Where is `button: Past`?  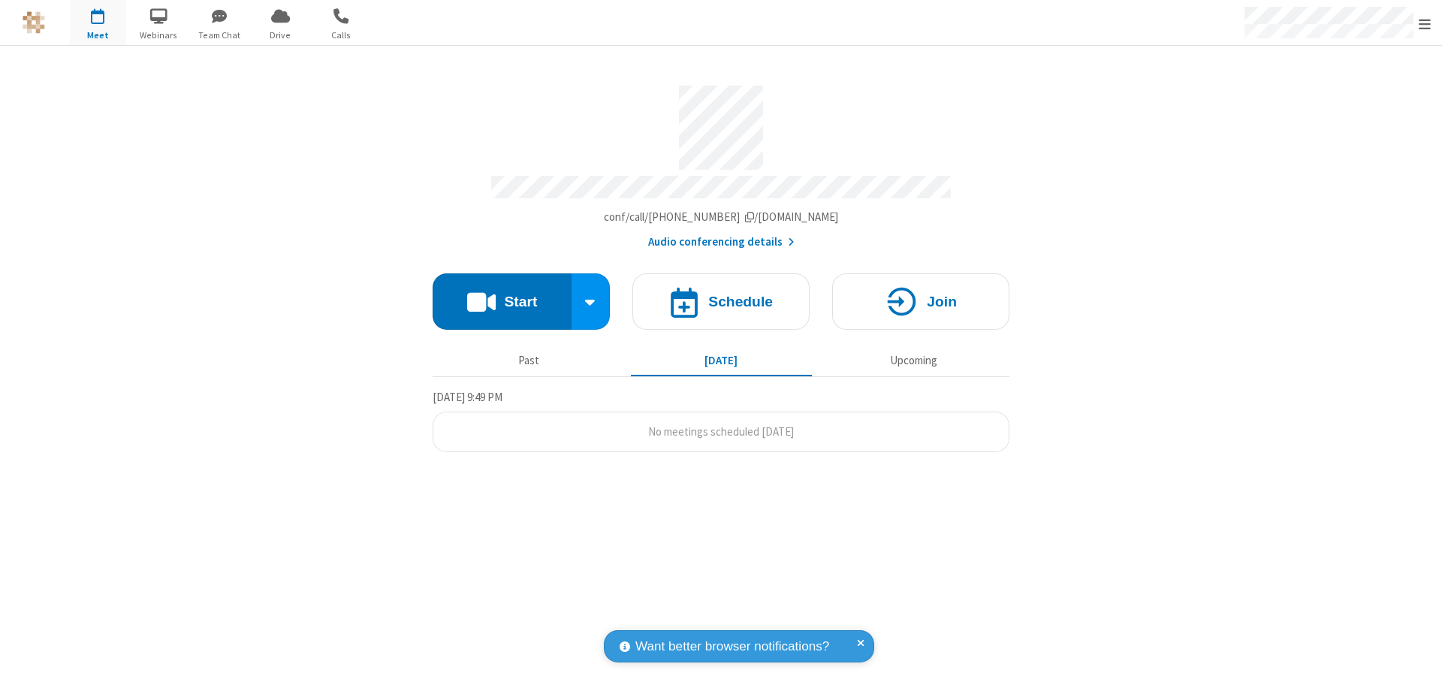
button: Past is located at coordinates (529, 360).